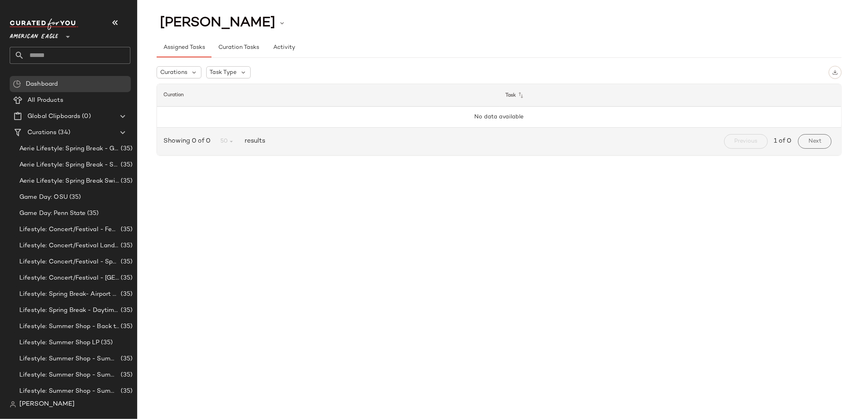 The height and width of the screenshot is (419, 861). What do you see at coordinates (85, 116) in the screenshot?
I see `span: (0)` at bounding box center [85, 116].